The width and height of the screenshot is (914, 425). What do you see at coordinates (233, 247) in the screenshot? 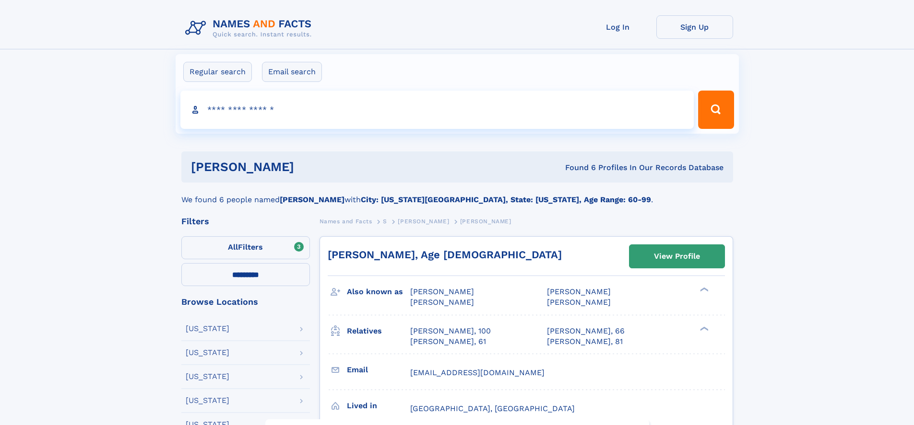
I see `span: All` at bounding box center [233, 247].